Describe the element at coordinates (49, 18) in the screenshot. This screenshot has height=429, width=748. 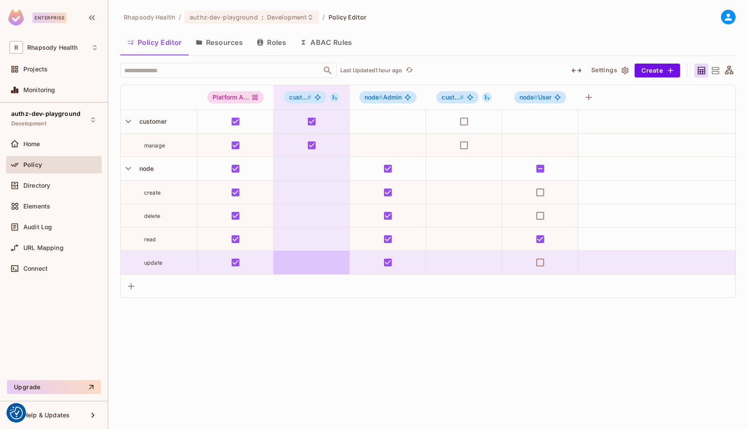
I see `div: Enterprise` at that location.